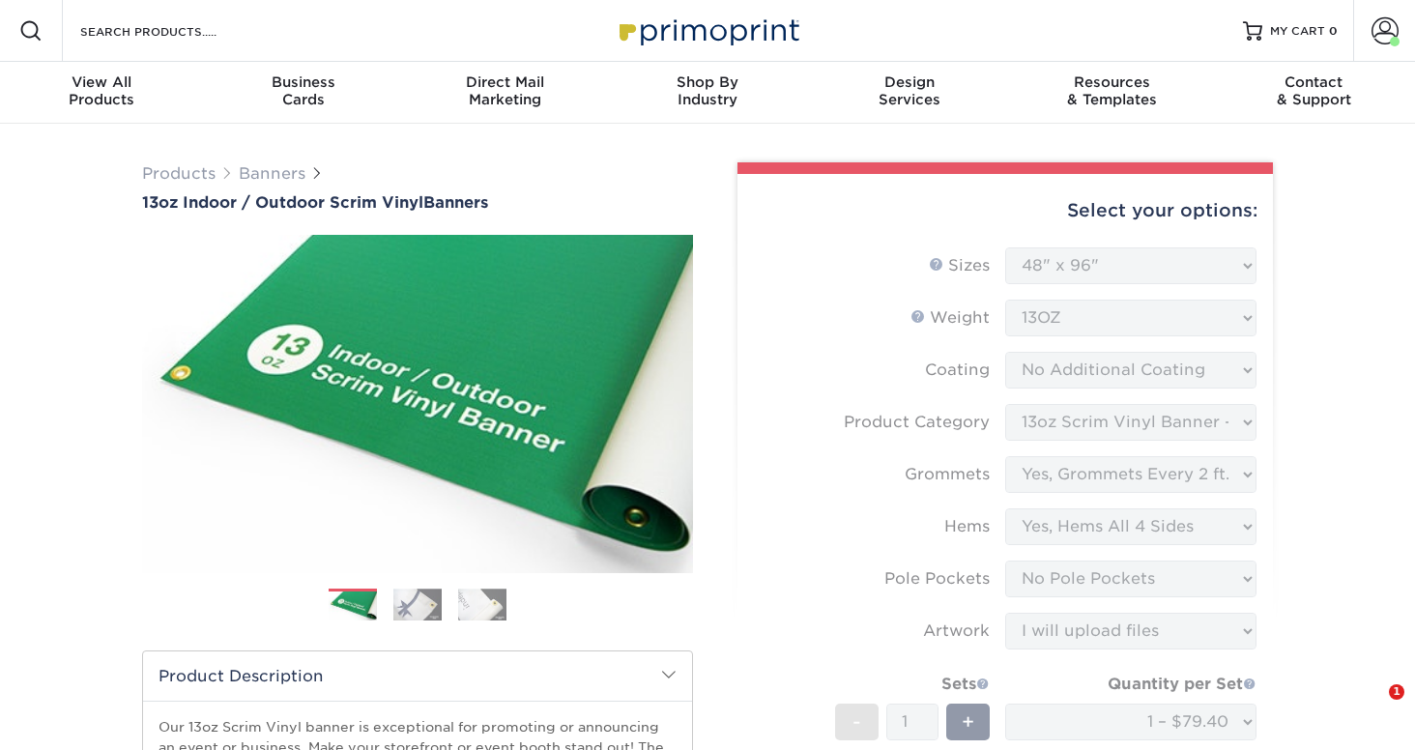 This screenshot has width=1415, height=750. What do you see at coordinates (505, 93) in the screenshot?
I see `a: Direct MailMarketing` at bounding box center [505, 93].